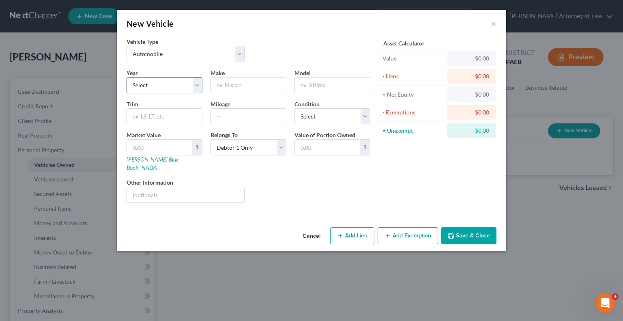 The height and width of the screenshot is (321, 623). Describe the element at coordinates (352, 236) in the screenshot. I see `button: Add Lien` at that location.